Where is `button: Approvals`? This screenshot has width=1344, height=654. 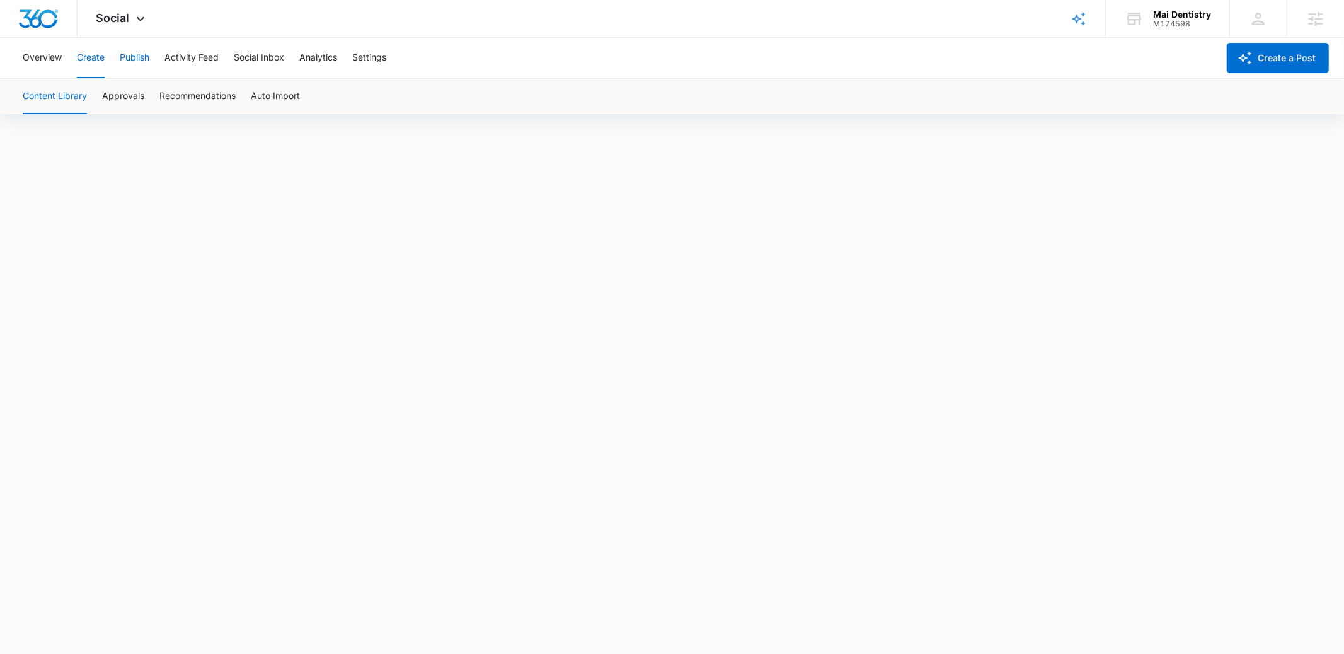 button: Approvals is located at coordinates (123, 96).